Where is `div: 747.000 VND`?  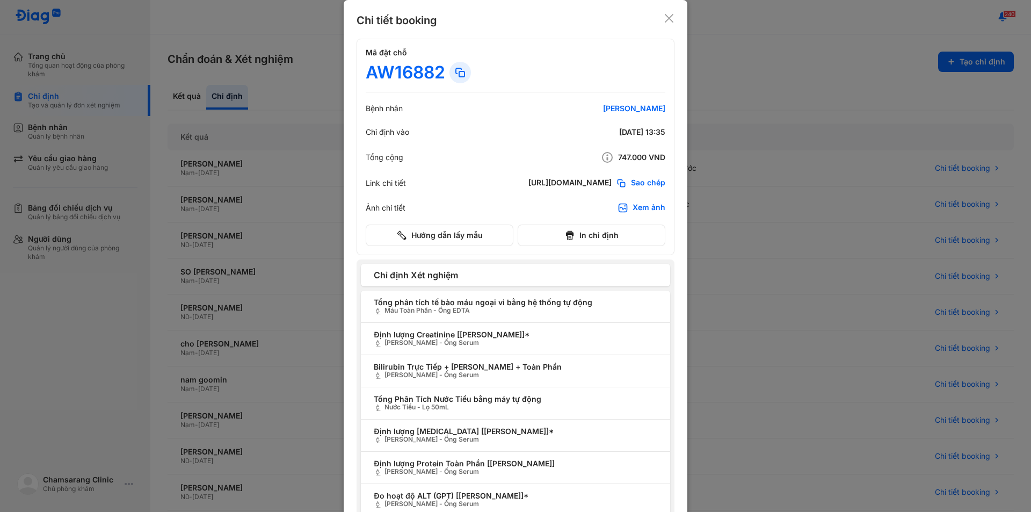 div: 747.000 VND is located at coordinates (601, 157).